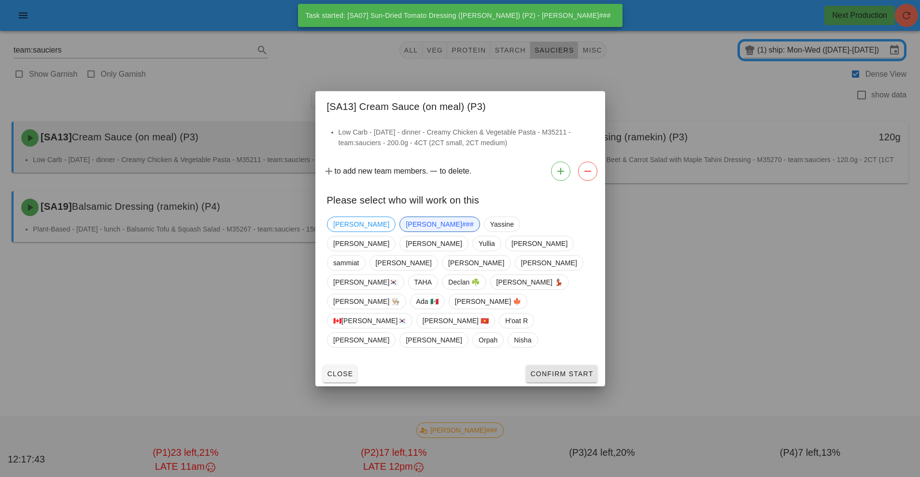 This screenshot has height=477, width=920. What do you see at coordinates (340, 374) in the screenshot?
I see `button: Close` at bounding box center [340, 374].